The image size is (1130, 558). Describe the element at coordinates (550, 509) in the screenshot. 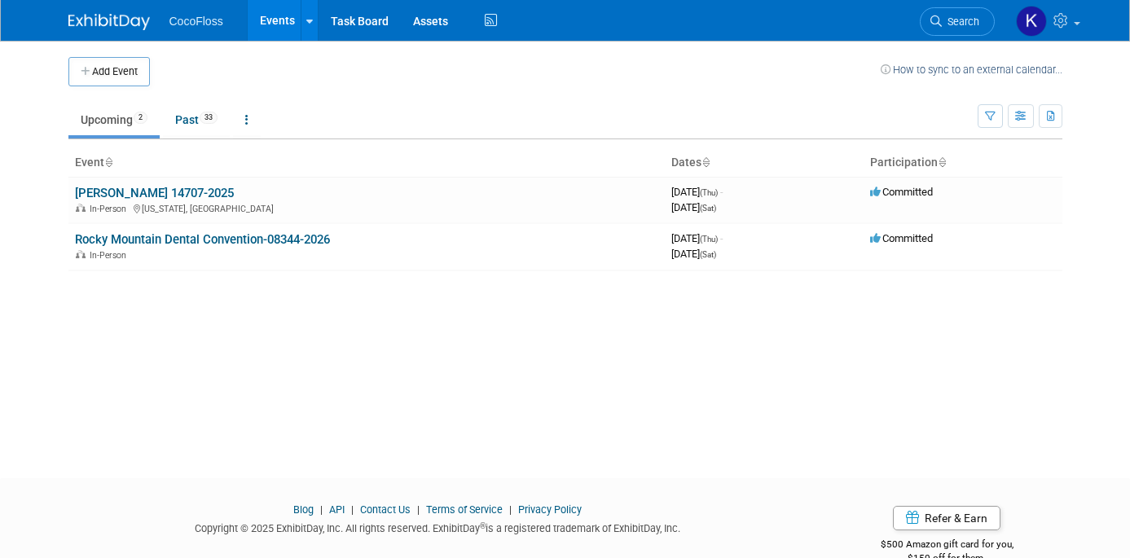

I see `a: Privacy Policy` at that location.